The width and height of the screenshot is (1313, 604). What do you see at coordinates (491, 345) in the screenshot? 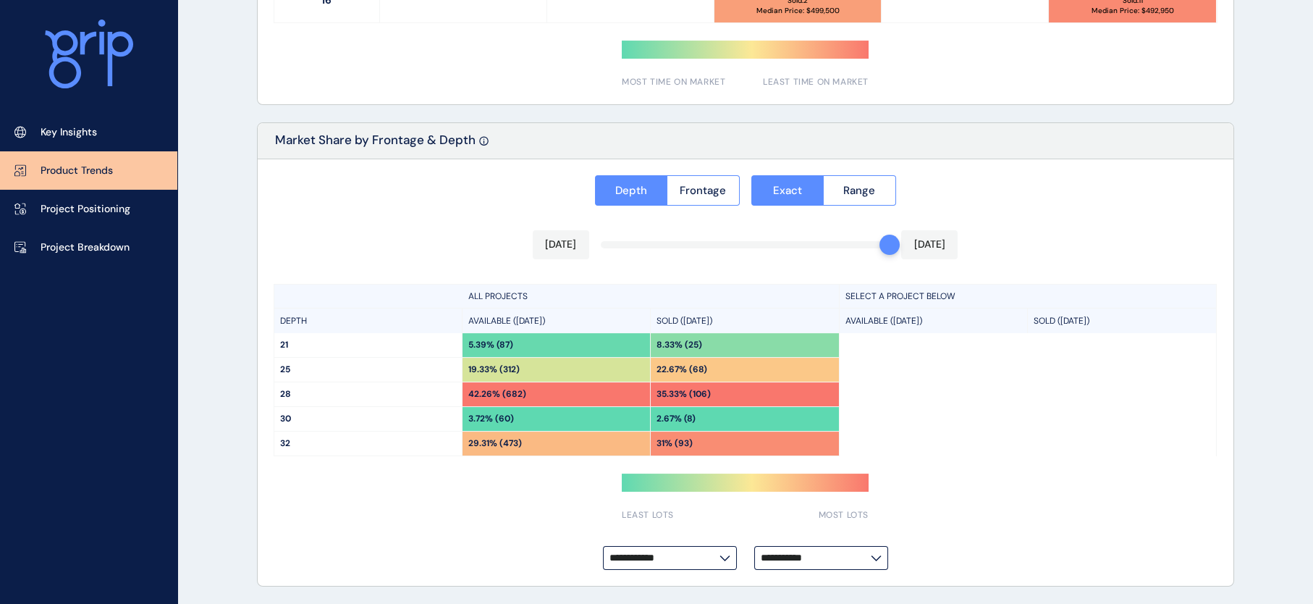
I see `p: 5.39% (87)` at bounding box center [491, 345].